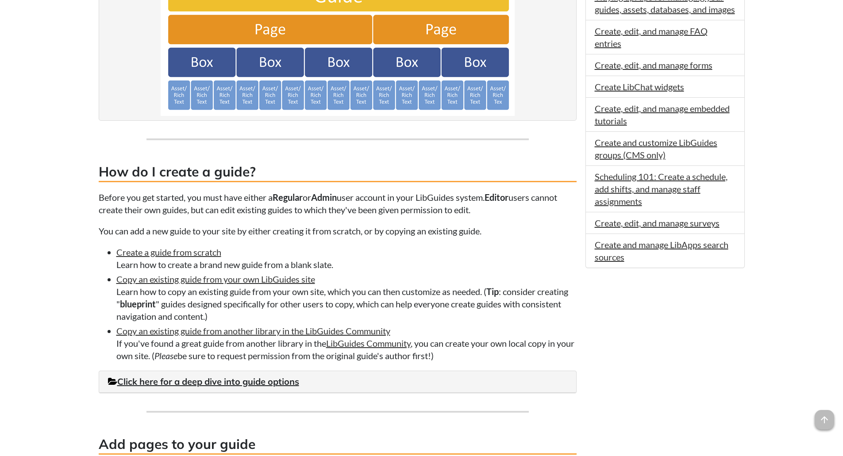 This screenshot has width=843, height=456. What do you see at coordinates (657, 223) in the screenshot?
I see `a: Create, edit, and manage surveys` at bounding box center [657, 223].